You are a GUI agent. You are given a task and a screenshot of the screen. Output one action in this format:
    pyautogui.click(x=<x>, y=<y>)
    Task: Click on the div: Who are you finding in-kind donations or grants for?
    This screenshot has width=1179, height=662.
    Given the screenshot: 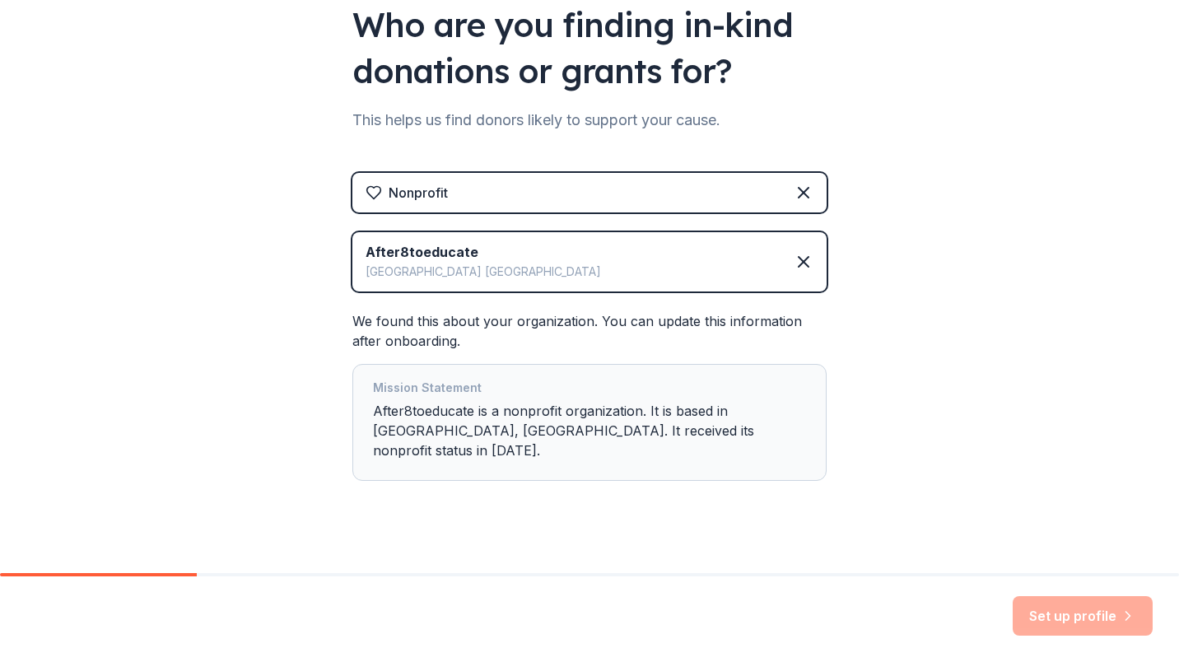 What is the action you would take?
    pyautogui.click(x=589, y=48)
    